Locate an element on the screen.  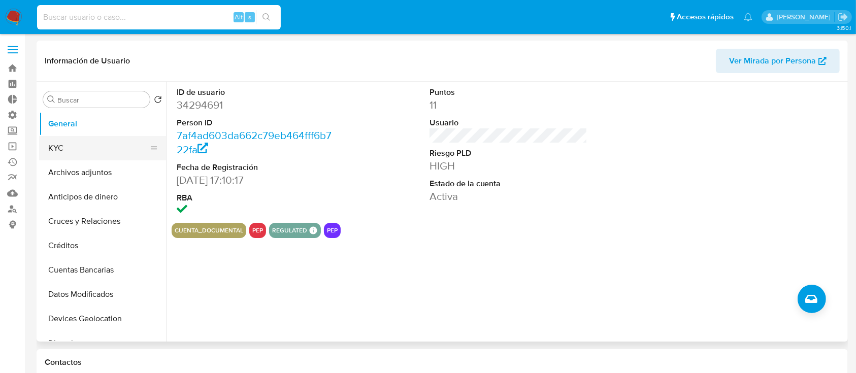
input: Buscar usuario o caso... is located at coordinates (159, 17).